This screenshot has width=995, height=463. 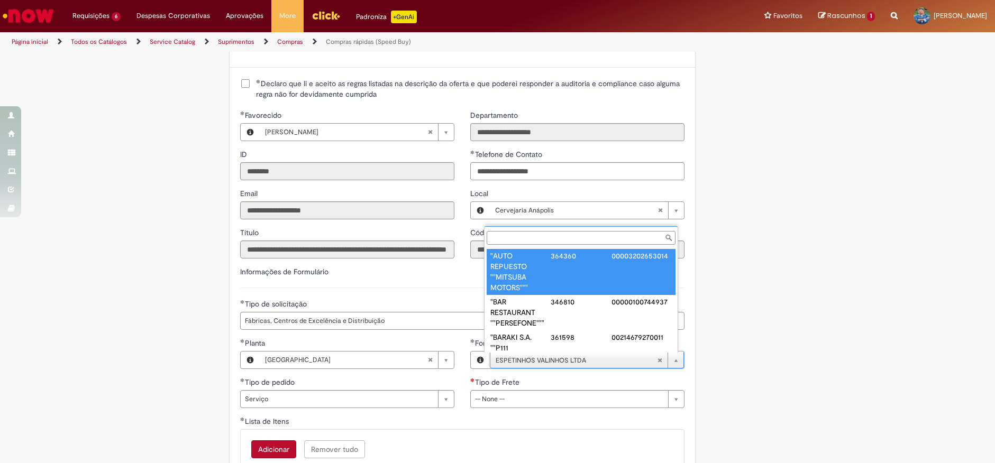 What do you see at coordinates (521, 348) in the screenshot?
I see `div: "BARAKI S.A. ""P111 EXTINTORES"""` at bounding box center [521, 348].